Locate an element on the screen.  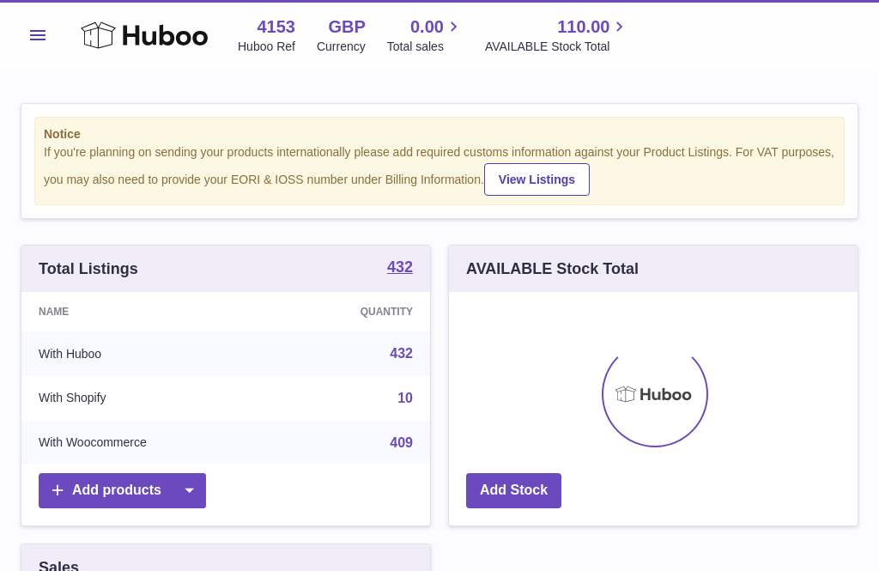
span: Total sales is located at coordinates (425, 46).